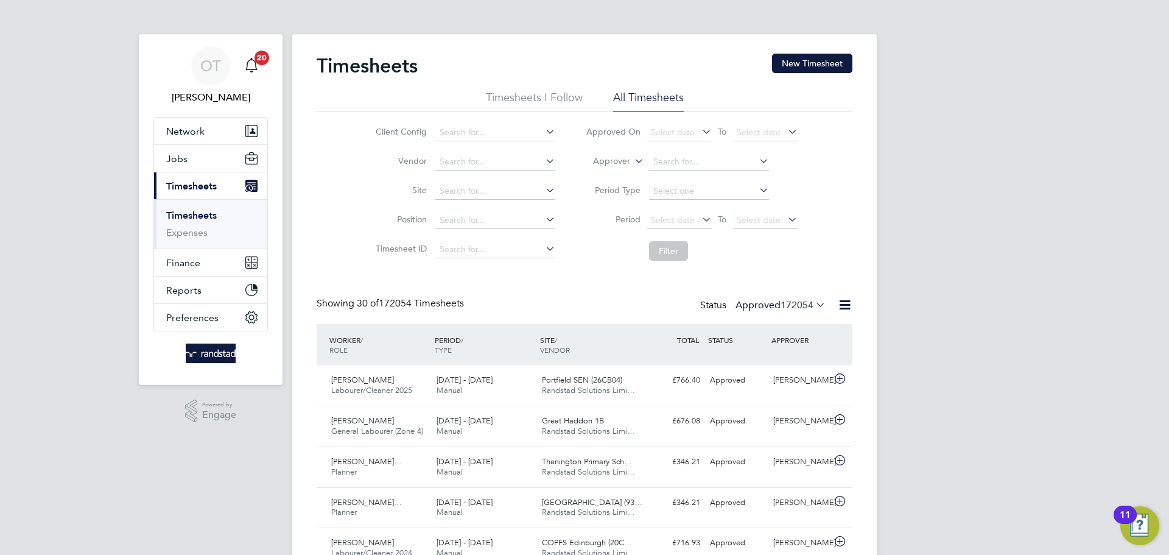 This screenshot has width=1169, height=555. Describe the element at coordinates (709, 191) in the screenshot. I see `input: Select one` at that location.